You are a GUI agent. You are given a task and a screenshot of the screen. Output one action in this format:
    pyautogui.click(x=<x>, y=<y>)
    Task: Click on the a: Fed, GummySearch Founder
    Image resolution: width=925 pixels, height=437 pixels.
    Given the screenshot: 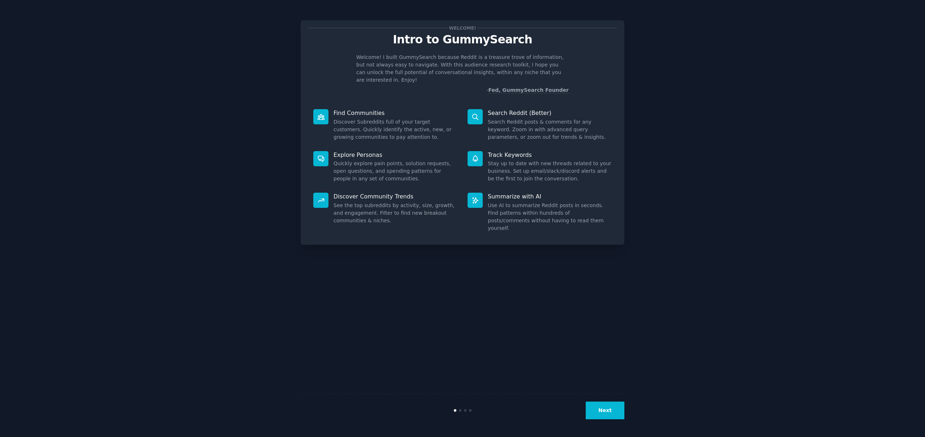 What is the action you would take?
    pyautogui.click(x=528, y=90)
    